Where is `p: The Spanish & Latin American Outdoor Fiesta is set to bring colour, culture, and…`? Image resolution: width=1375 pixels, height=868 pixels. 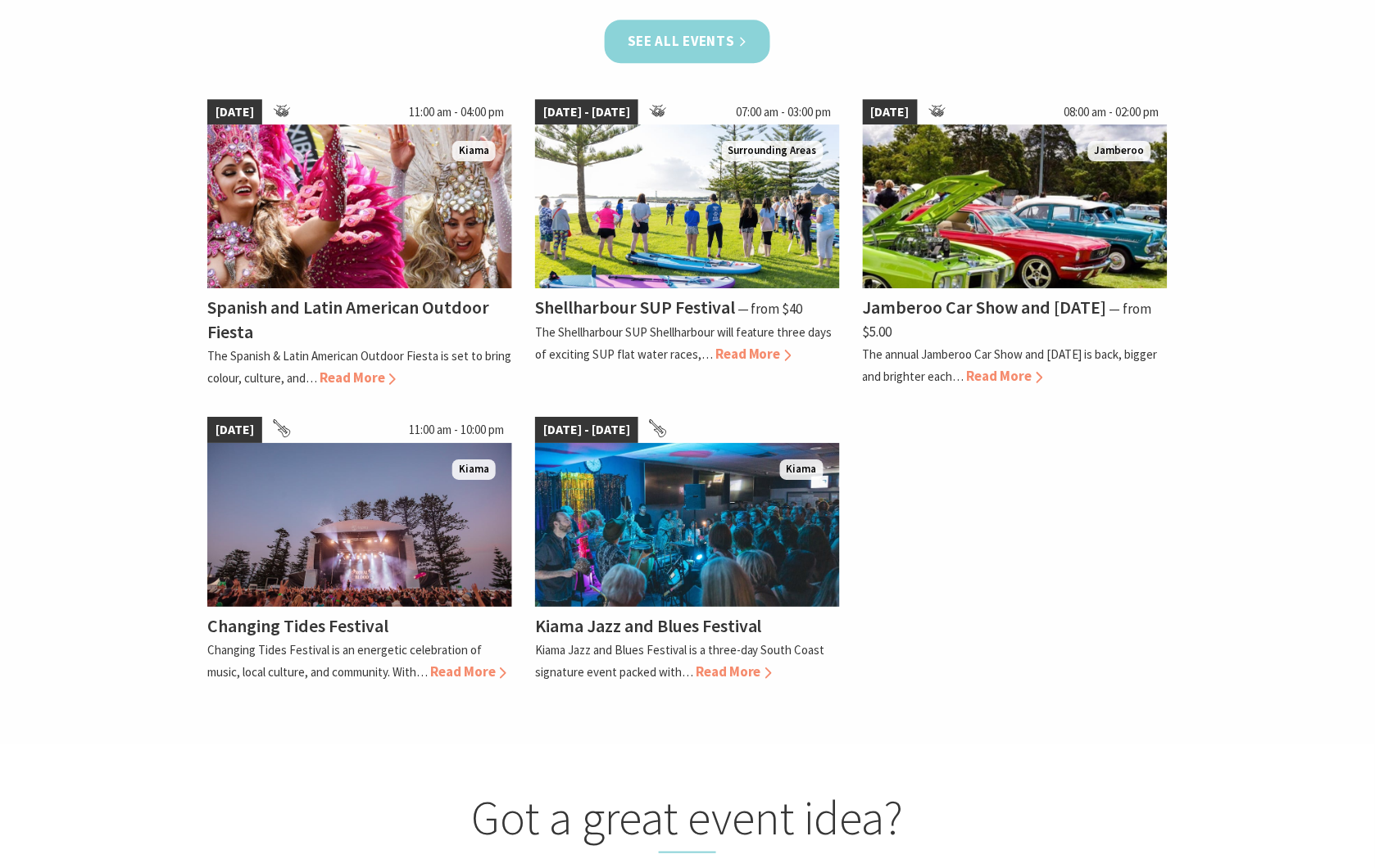 p: The Spanish & Latin American Outdoor Fiesta is set to bring colour, culture, and… is located at coordinates (358, 367).